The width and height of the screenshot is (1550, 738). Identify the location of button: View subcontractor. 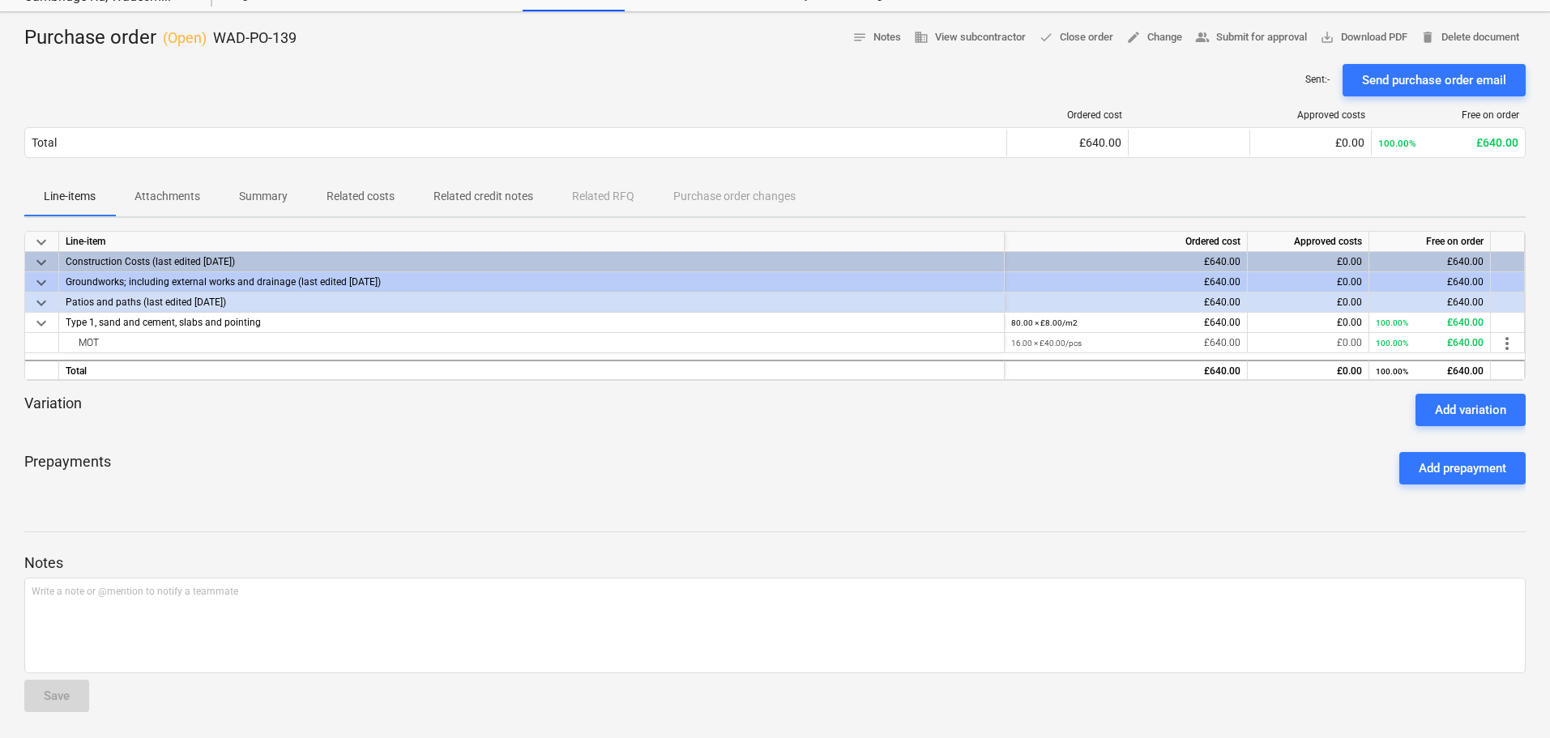
(970, 37).